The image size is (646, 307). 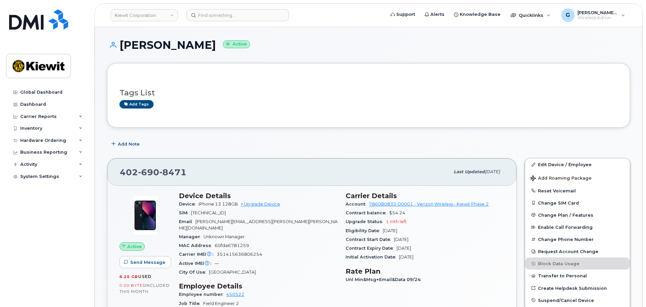 What do you see at coordinates (577, 288) in the screenshot?
I see `a: Create Helpdesk Submission` at bounding box center [577, 288].